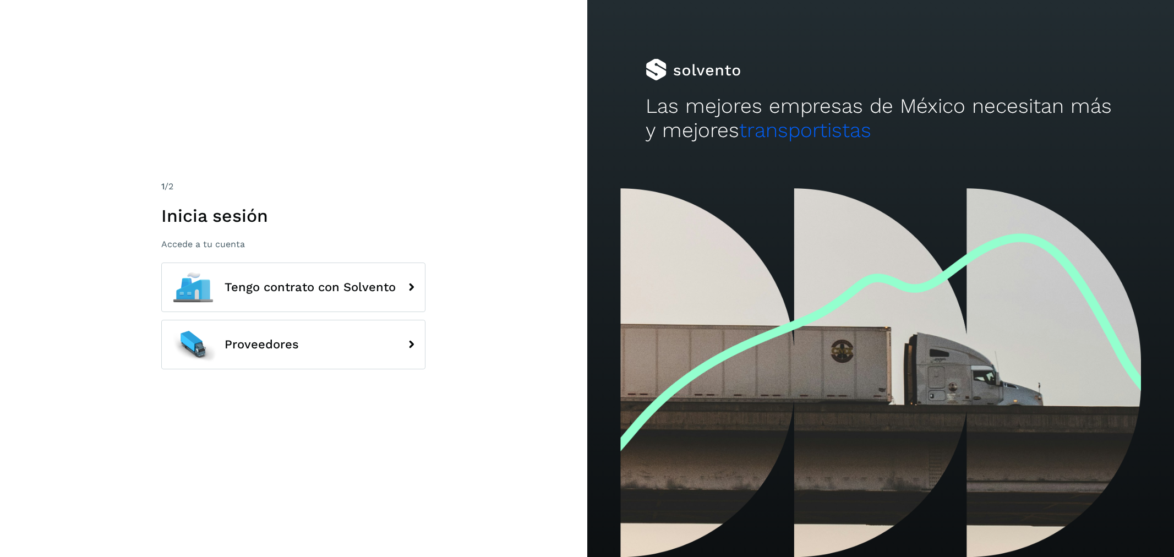 This screenshot has height=557, width=1174. Describe the element at coordinates (293, 216) in the screenshot. I see `h1: Inicia sesión` at that location.